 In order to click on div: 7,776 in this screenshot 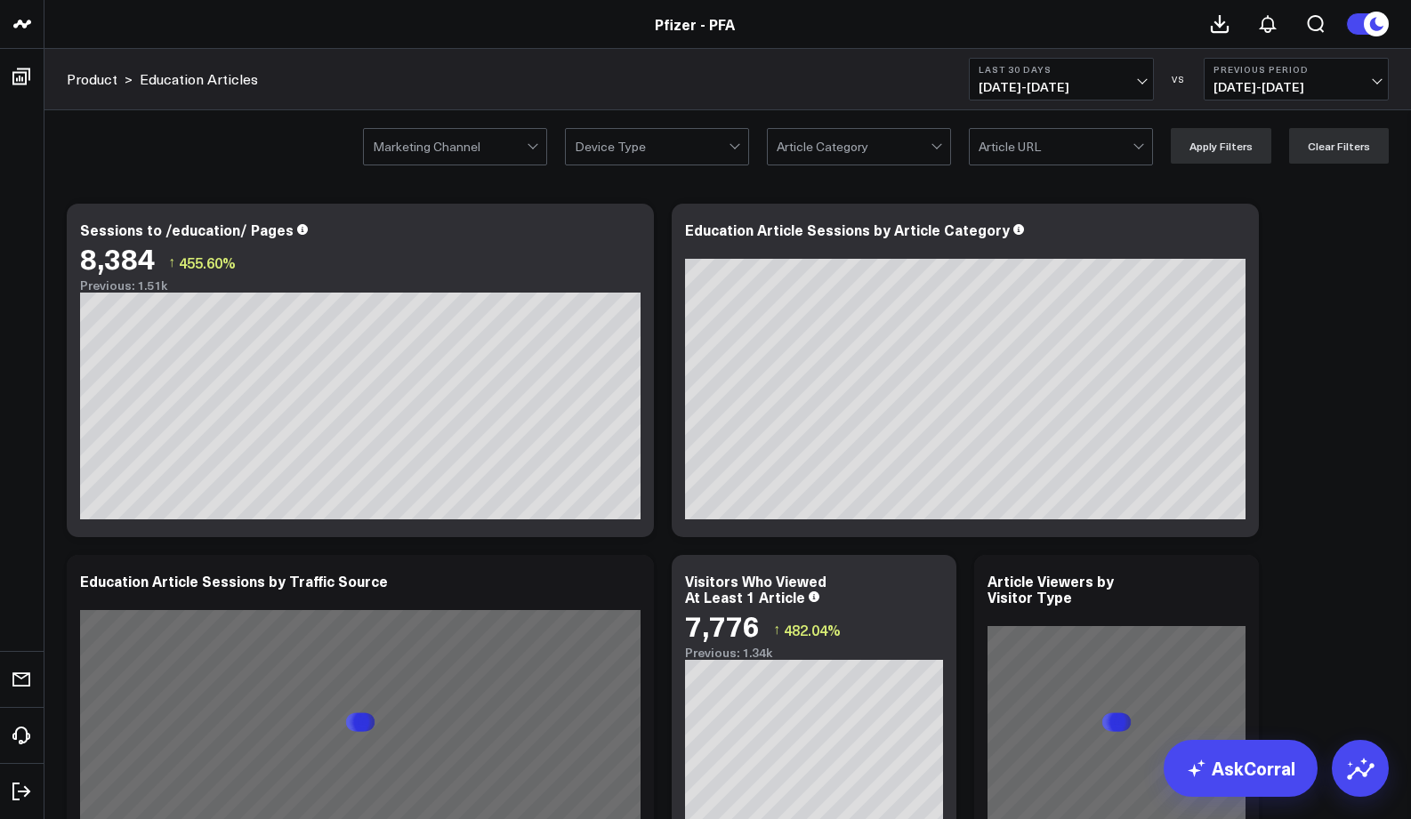, I will do `click(722, 625)`.